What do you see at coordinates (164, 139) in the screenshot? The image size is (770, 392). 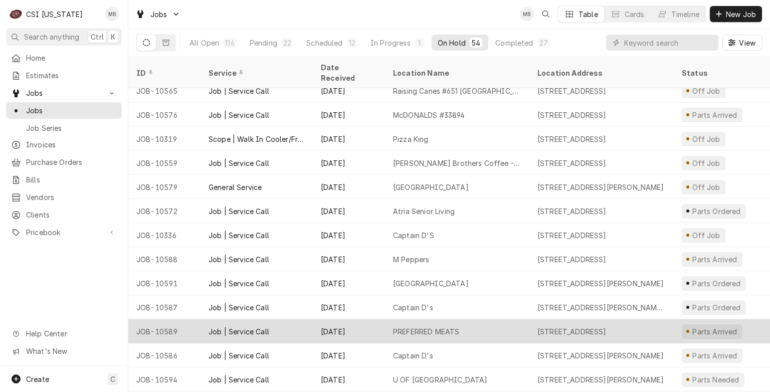 I see `div: JOB-10319` at bounding box center [164, 139].